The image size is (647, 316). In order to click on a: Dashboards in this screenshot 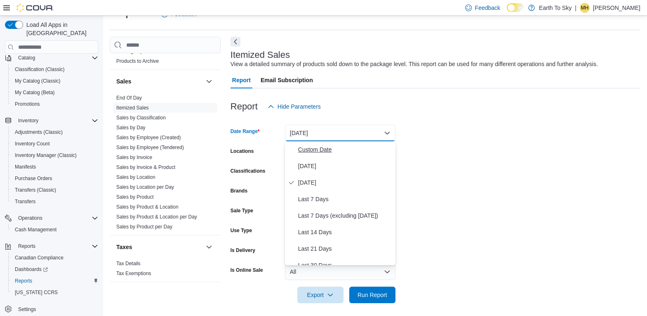, I will do `click(31, 269)`.